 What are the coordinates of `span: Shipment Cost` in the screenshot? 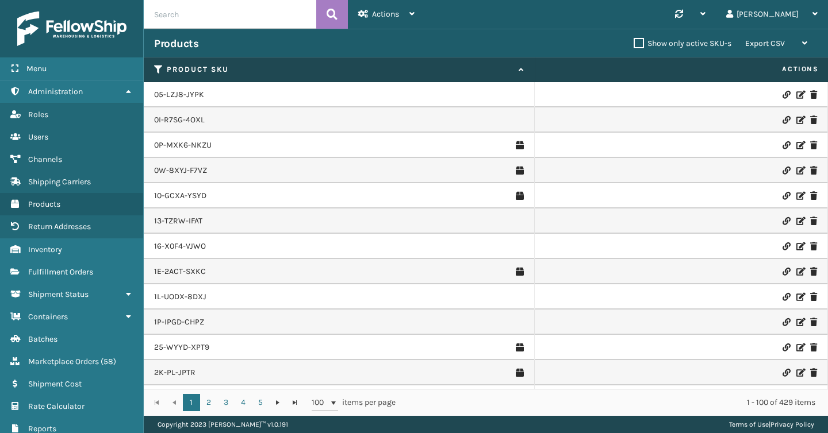 It's located at (55, 384).